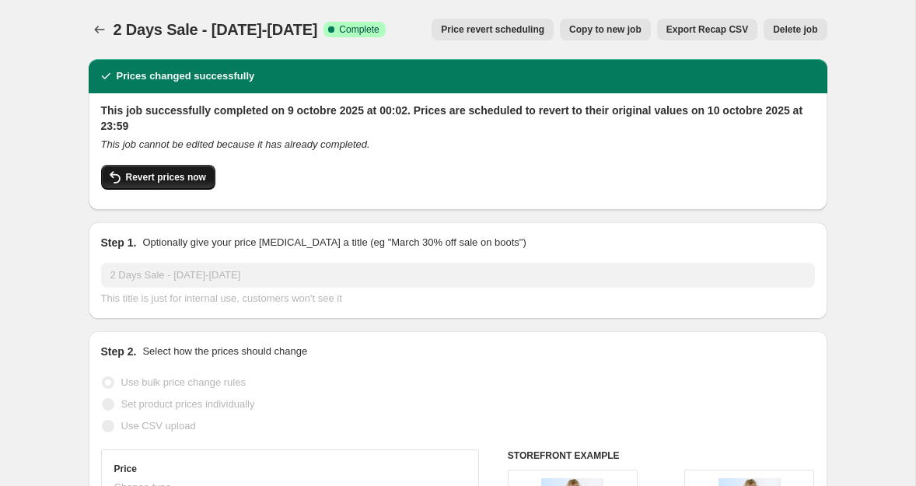 The height and width of the screenshot is (486, 916). Describe the element at coordinates (188, 404) in the screenshot. I see `span: Set product prices individually` at that location.